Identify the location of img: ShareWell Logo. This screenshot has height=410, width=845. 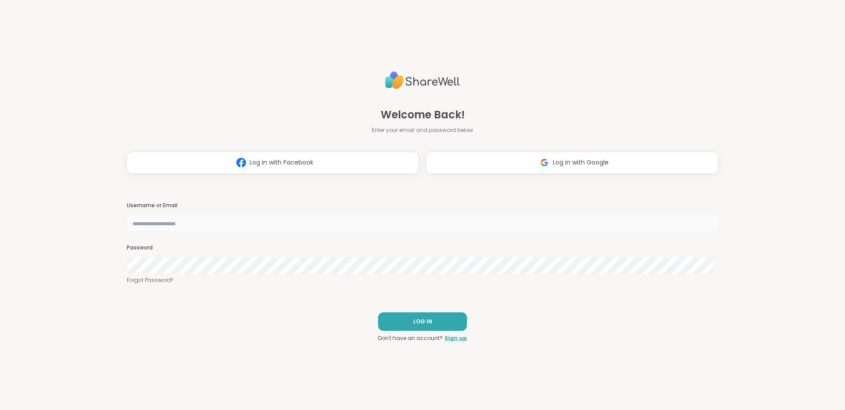
(423, 80).